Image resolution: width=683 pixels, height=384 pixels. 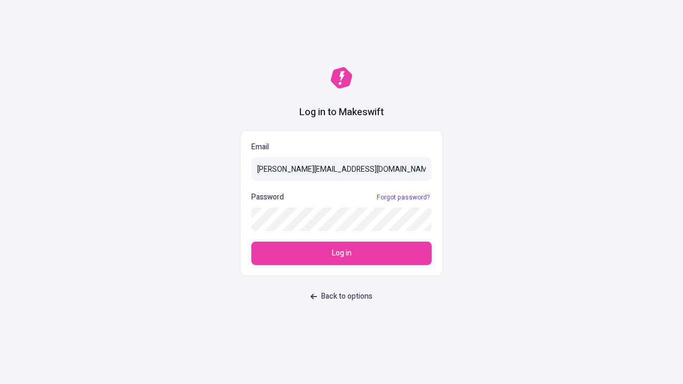 I want to click on button: Back to options, so click(x=341, y=297).